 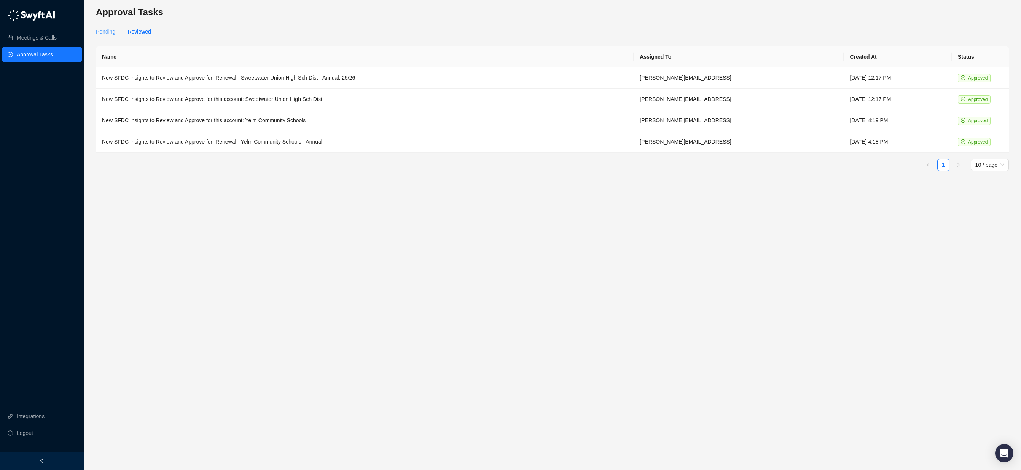 I want to click on a: Integrations, so click(x=30, y=416).